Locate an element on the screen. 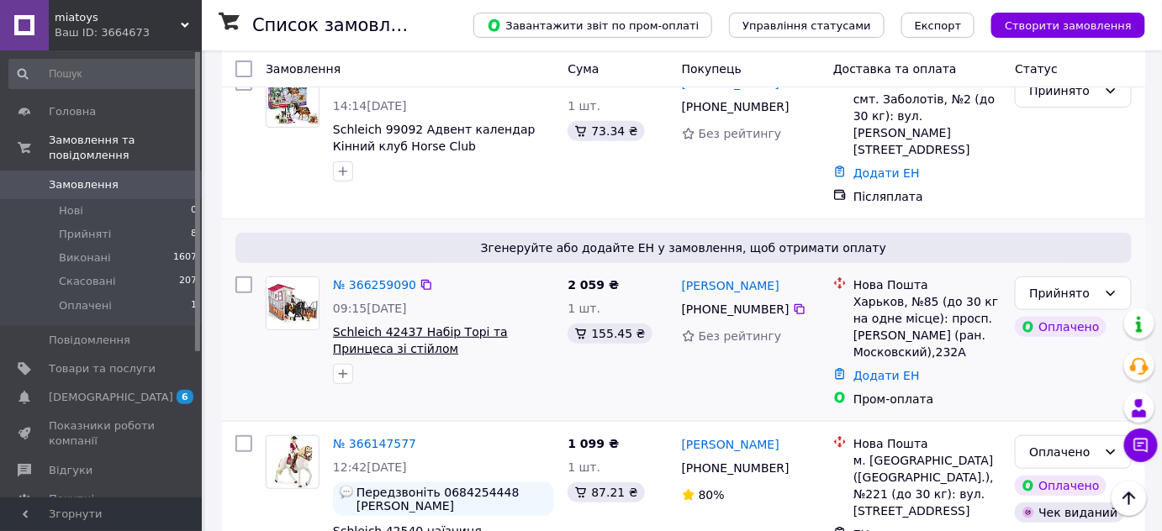  span: Управління статусами is located at coordinates (806, 25).